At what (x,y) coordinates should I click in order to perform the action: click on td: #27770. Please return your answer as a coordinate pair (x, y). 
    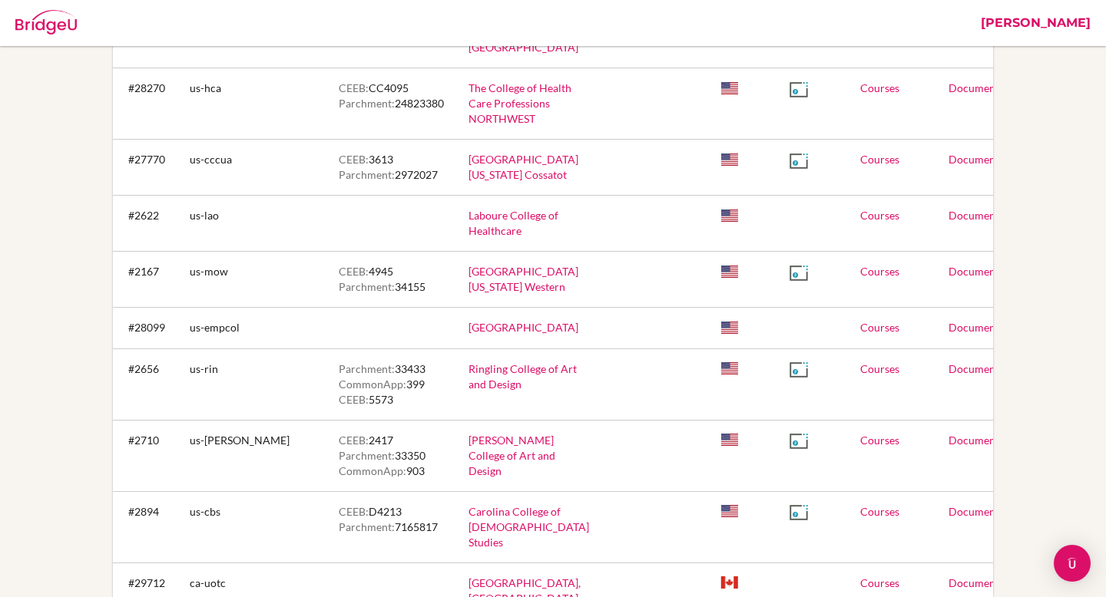
    Looking at the image, I should click on (145, 167).